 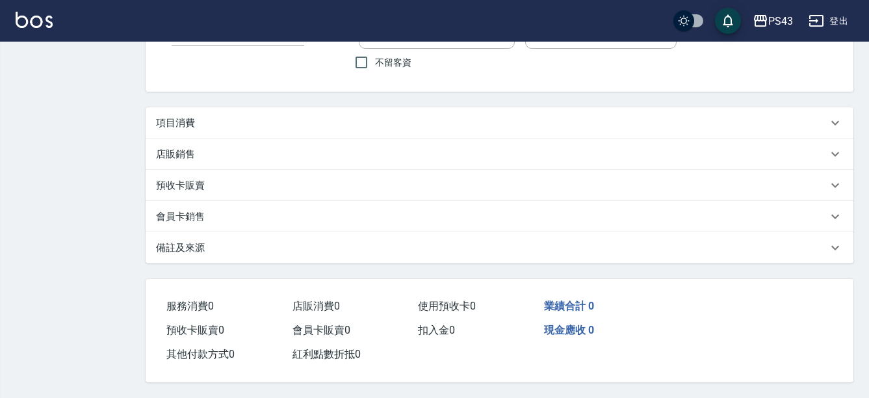 I want to click on span: 業績合計 0, so click(x=569, y=306).